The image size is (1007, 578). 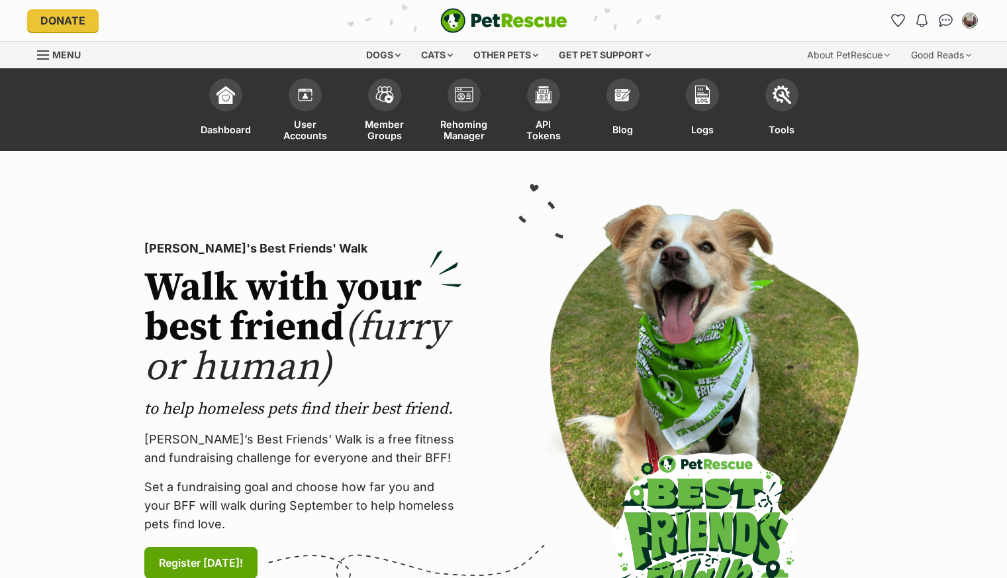 I want to click on a: Blog, so click(x=623, y=111).